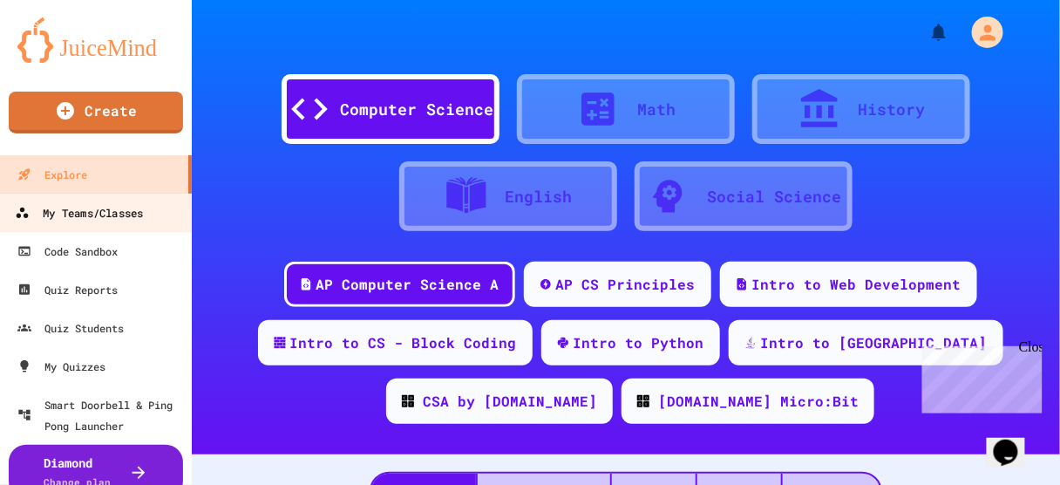  What do you see at coordinates (626, 284) in the screenshot?
I see `div: AP CS Principles` at bounding box center [626, 284].